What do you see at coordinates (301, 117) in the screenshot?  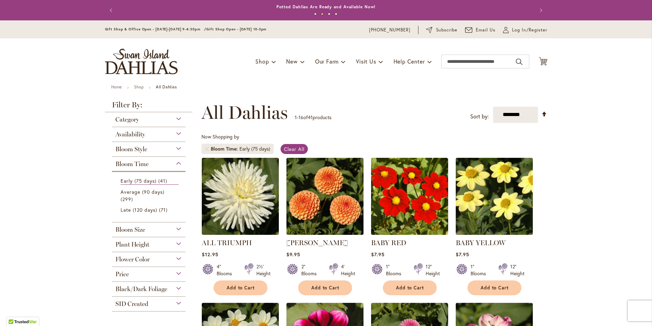 I see `span: 16` at bounding box center [301, 117].